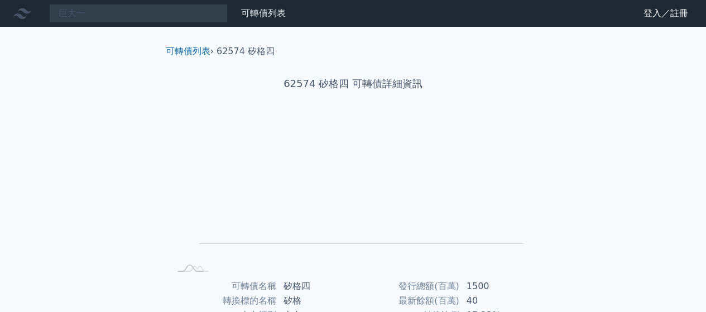 Image resolution: width=706 pixels, height=312 pixels. Describe the element at coordinates (353, 84) in the screenshot. I see `h1: 62574 矽格四 可轉債詳細資訊` at that location.